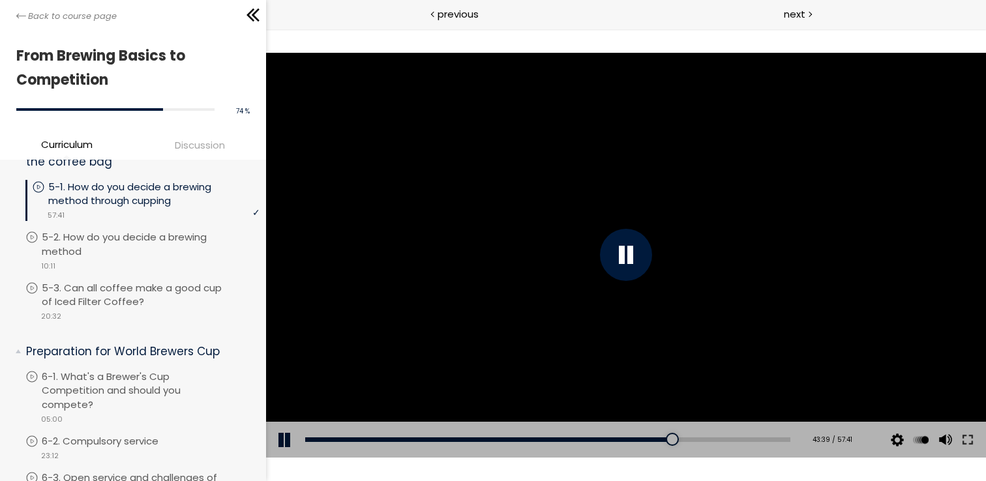  I want to click on span: next, so click(794, 14).